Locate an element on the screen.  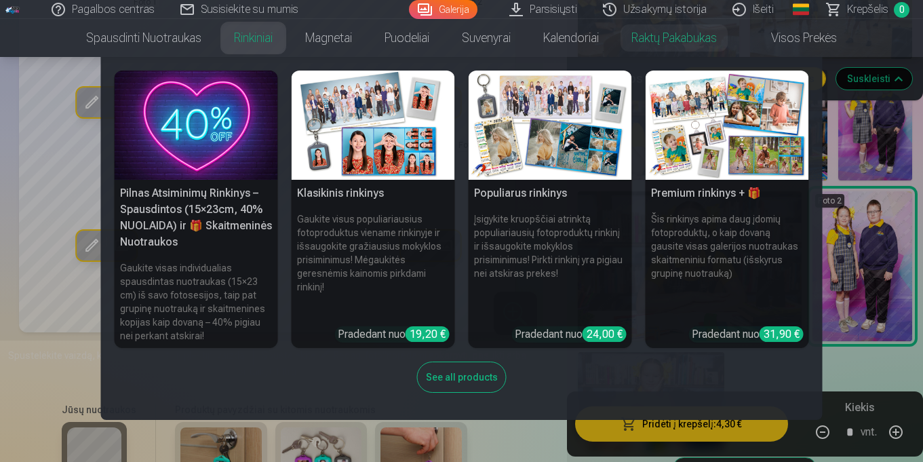
a: See all products is located at coordinates (462, 376).